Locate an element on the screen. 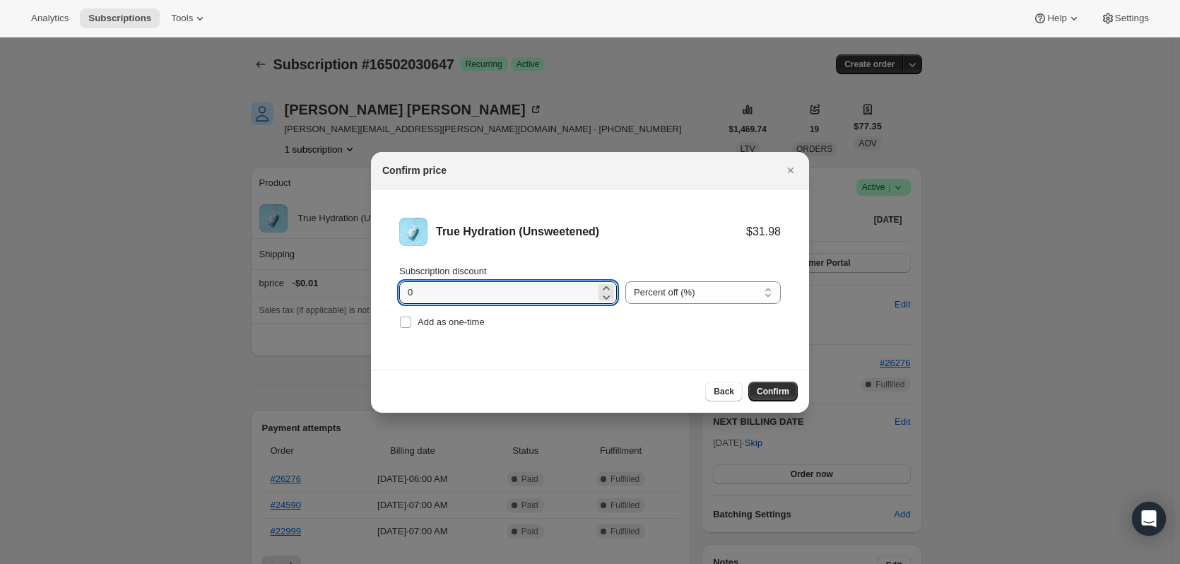 The width and height of the screenshot is (1180, 564). button: Tools is located at coordinates (189, 18).